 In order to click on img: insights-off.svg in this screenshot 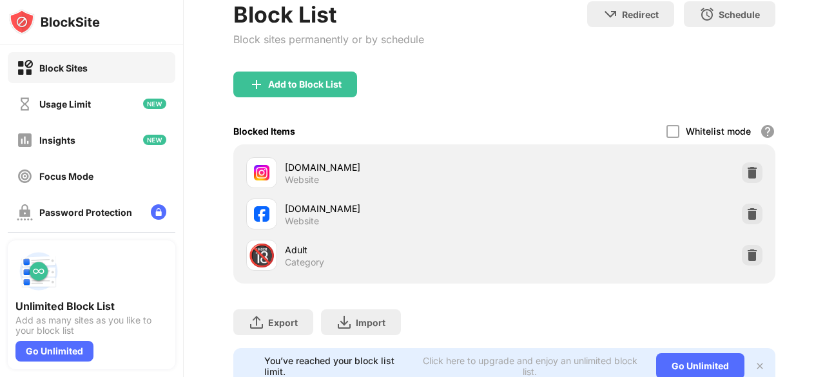, I will do `click(24, 140)`.